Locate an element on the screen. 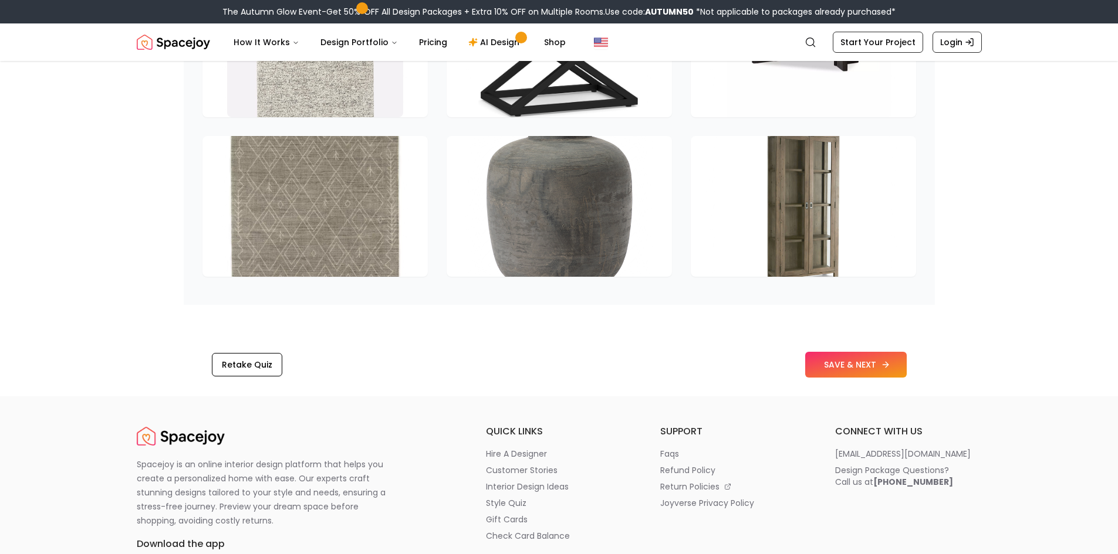  a: refund policy is located at coordinates (733, 471).